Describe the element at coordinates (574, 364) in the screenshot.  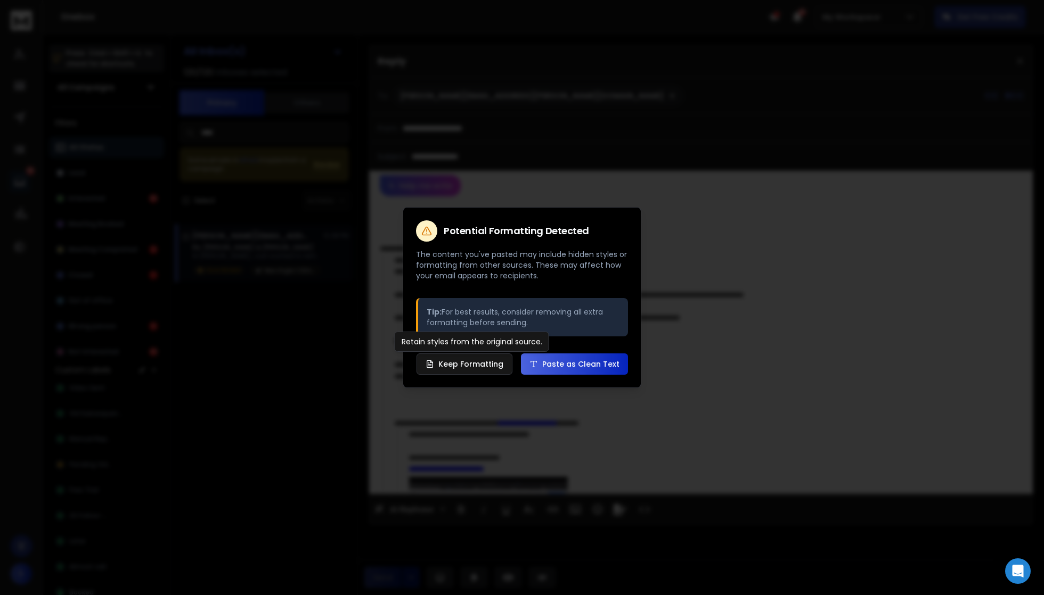
I see `button: Paste as Clean Text` at that location.